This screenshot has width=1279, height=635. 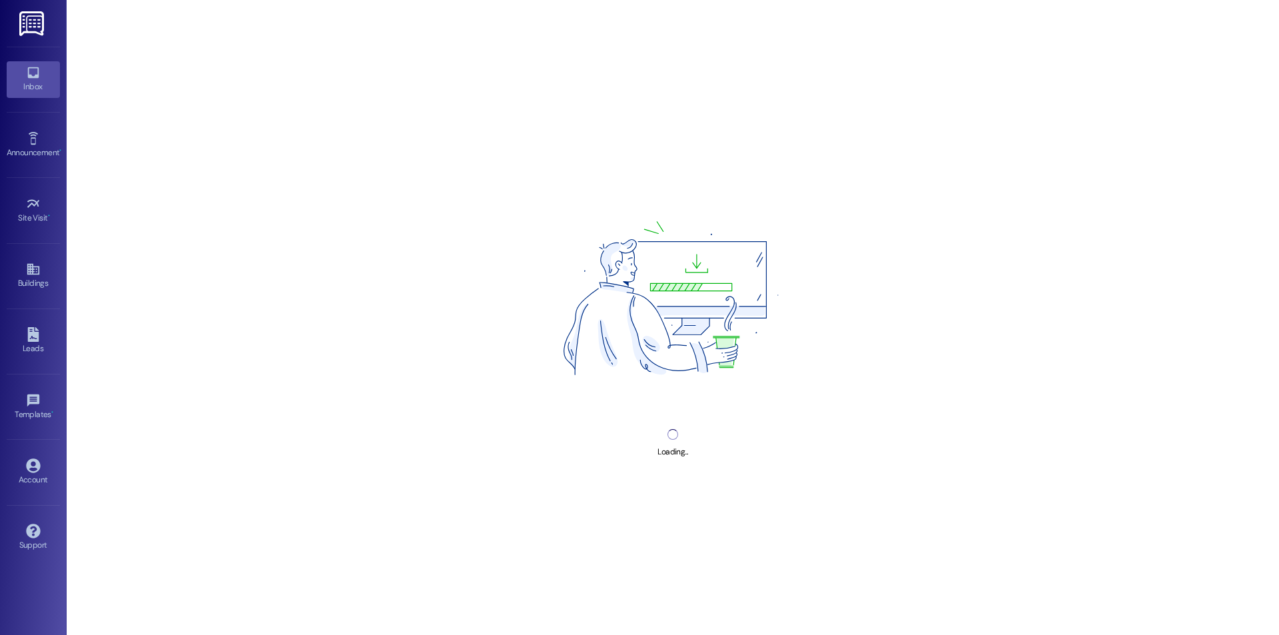 I want to click on img: ResiDesk Logo, so click(x=33, y=23).